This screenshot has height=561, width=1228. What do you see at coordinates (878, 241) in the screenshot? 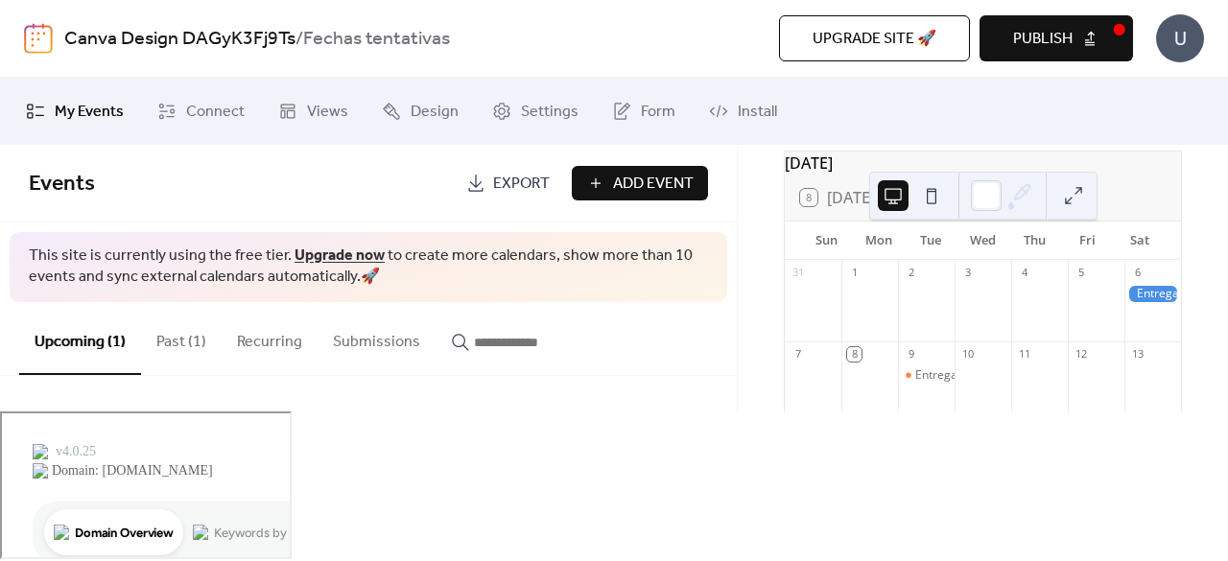
I see `div: Mon` at bounding box center [878, 241].